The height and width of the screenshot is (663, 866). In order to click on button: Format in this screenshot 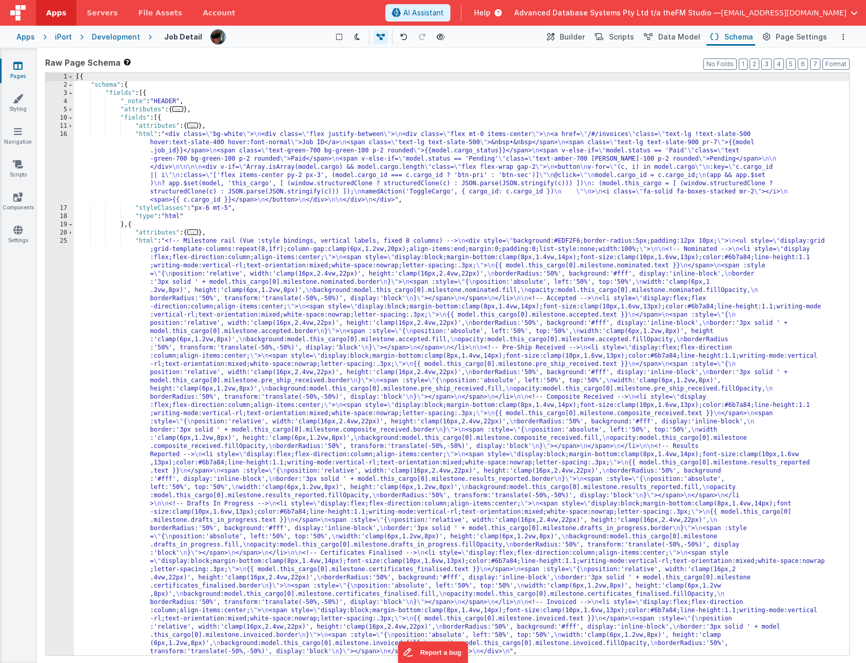, I will do `click(836, 64)`.